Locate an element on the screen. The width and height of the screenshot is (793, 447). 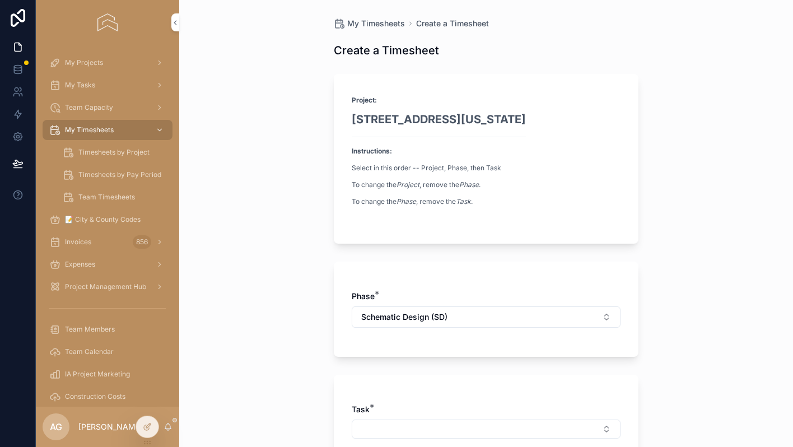
em: Task is located at coordinates (463, 201).